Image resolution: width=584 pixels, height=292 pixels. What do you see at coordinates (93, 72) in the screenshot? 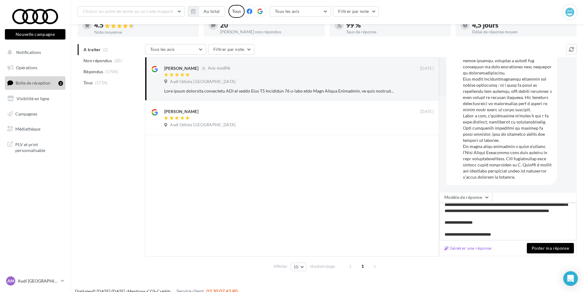
I see `span: Répondus` at bounding box center [93, 72].